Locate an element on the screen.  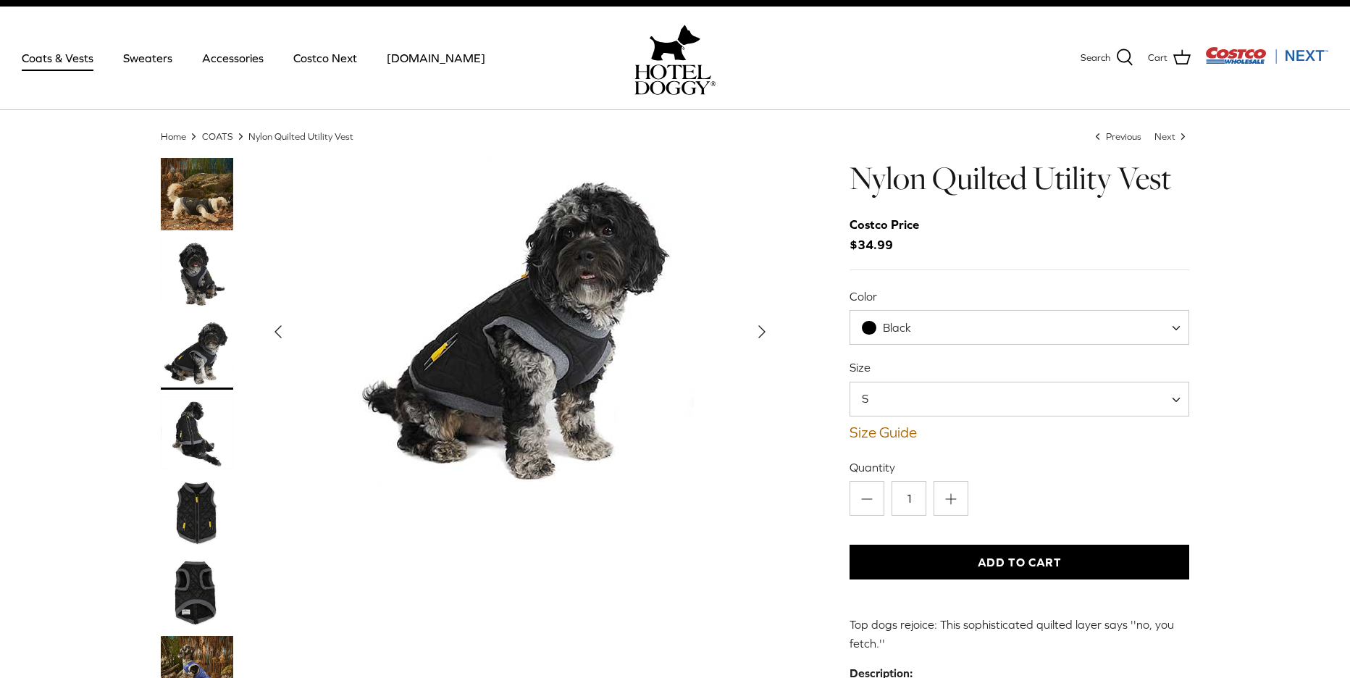
a: Next is located at coordinates (1172, 135).